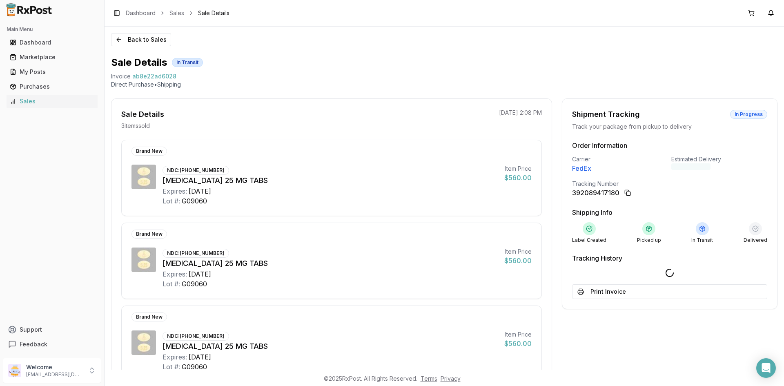 The width and height of the screenshot is (784, 386). What do you see at coordinates (620, 159) in the screenshot?
I see `div: Carrier` at bounding box center [620, 159].